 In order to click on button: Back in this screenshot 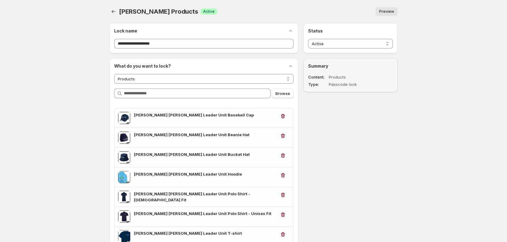, I will do `click(113, 12)`.